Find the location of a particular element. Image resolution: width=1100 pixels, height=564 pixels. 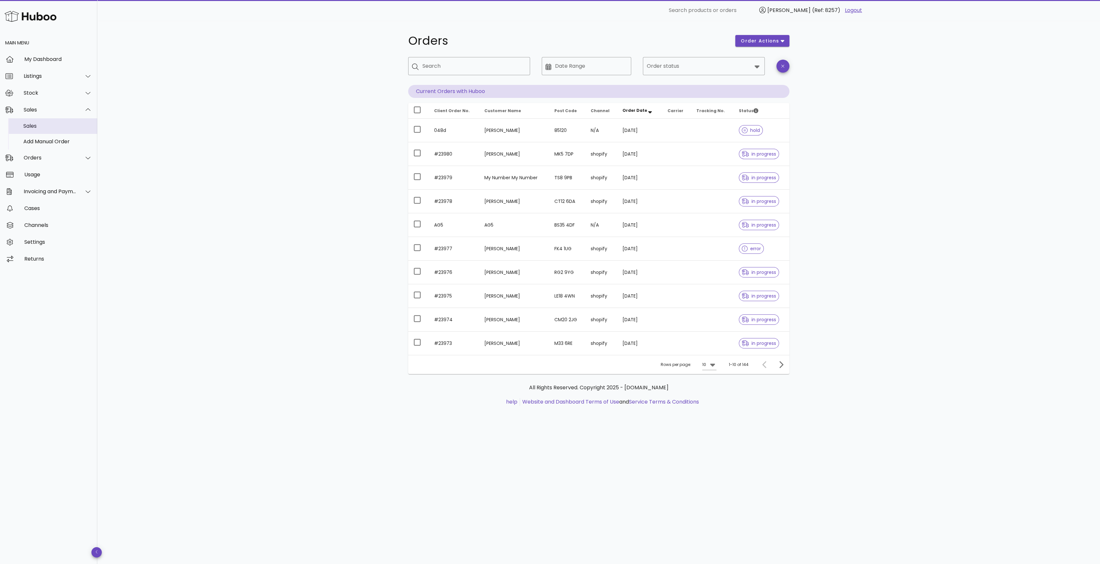

div: Usage is located at coordinates (58, 174).